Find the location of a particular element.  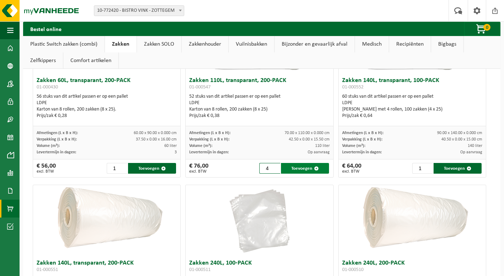

div: € 64,00 is located at coordinates (352, 168).